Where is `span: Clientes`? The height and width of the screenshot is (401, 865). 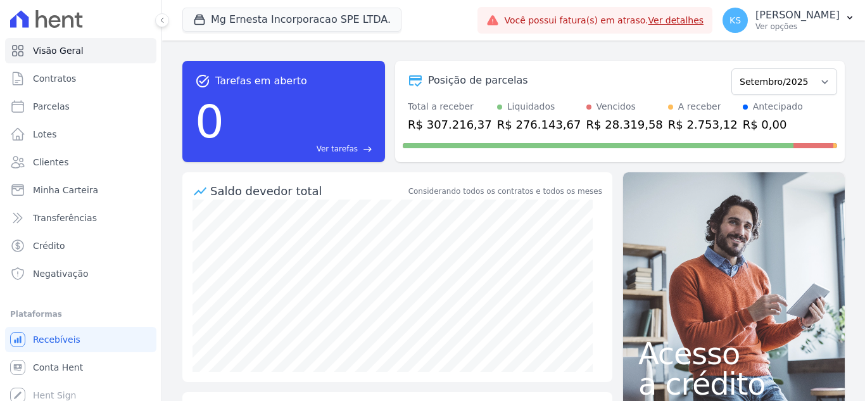
span: Clientes is located at coordinates (51, 162).